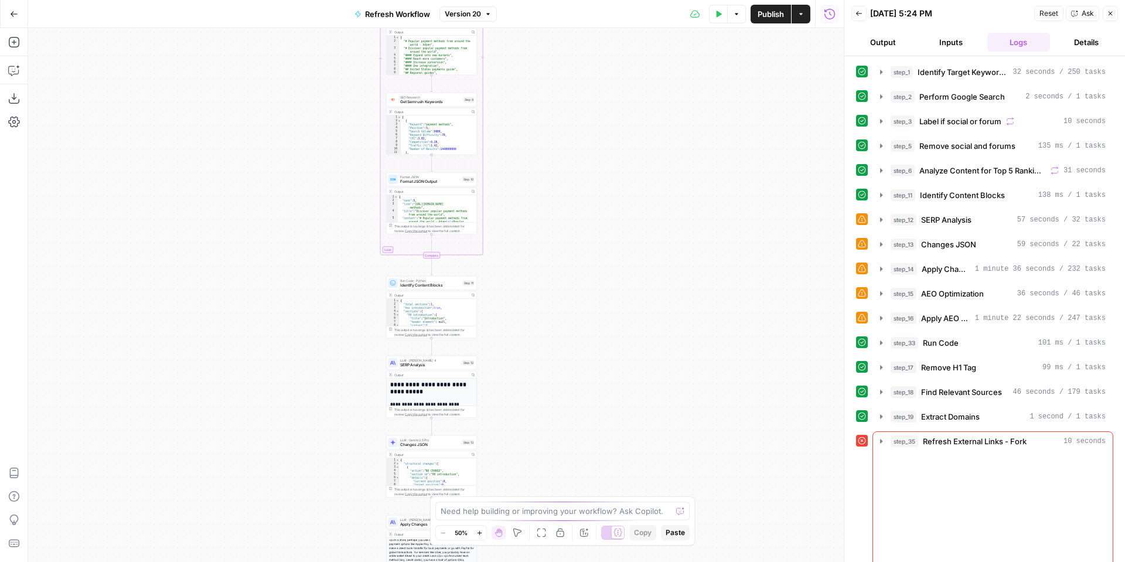 Image resolution: width=1125 pixels, height=562 pixels. I want to click on span: step_1, so click(902, 72).